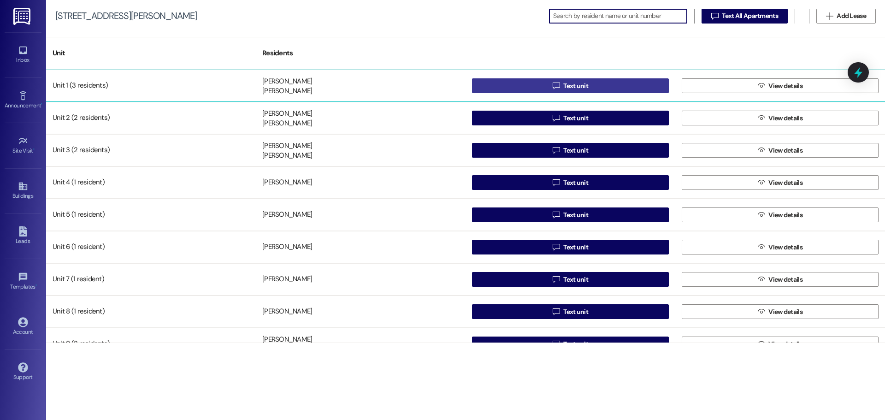 This screenshot has height=420, width=885. Describe the element at coordinates (745, 16) in the screenshot. I see `button: Text All Apartments` at that location.